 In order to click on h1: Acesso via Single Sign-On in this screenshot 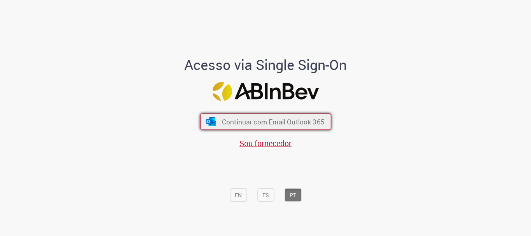, I will do `click(266, 65)`.